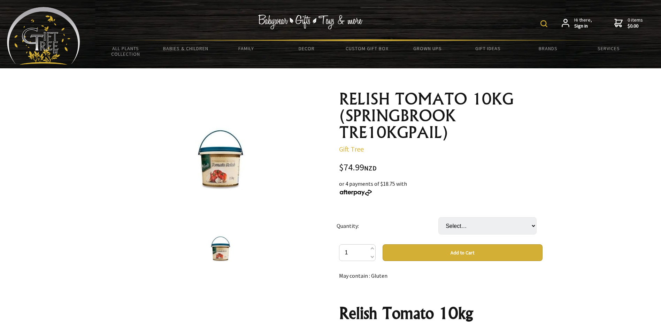  Describe the element at coordinates (370, 168) in the screenshot. I see `span: NZD` at that location.